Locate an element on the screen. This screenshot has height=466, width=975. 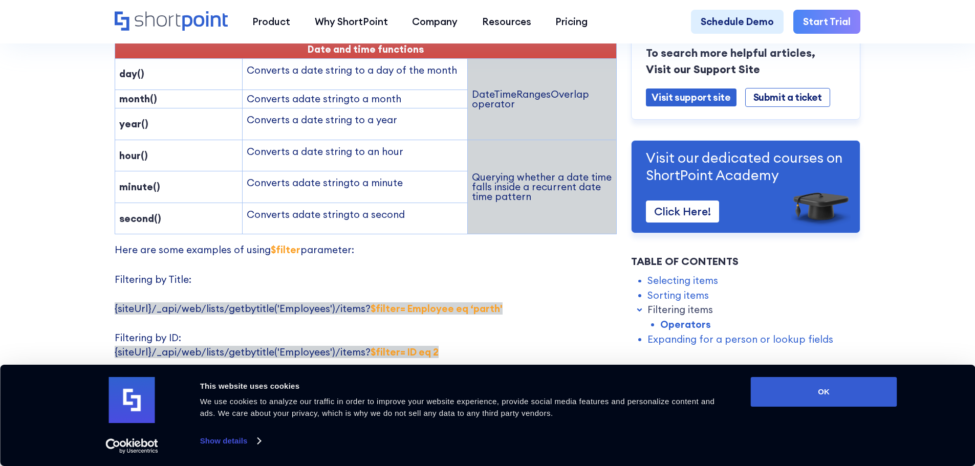
p: Converts a date string to a day of the month is located at coordinates (355, 70).